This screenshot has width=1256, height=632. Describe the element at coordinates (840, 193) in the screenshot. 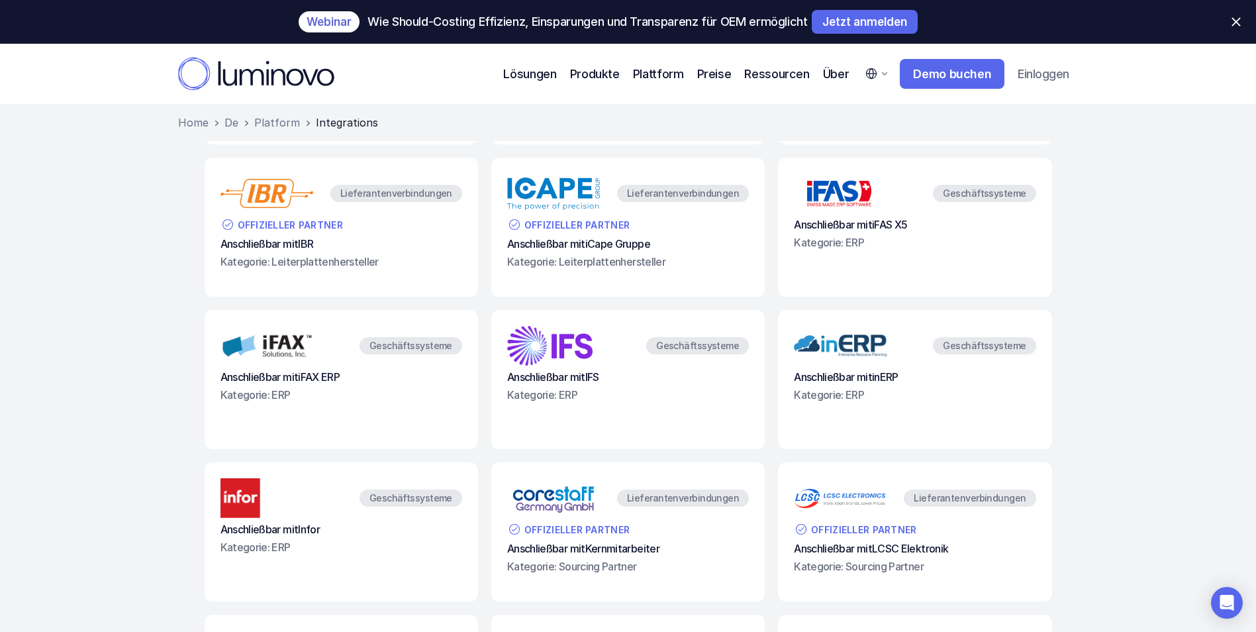

I see `img: Ifax X5 Logo` at that location.